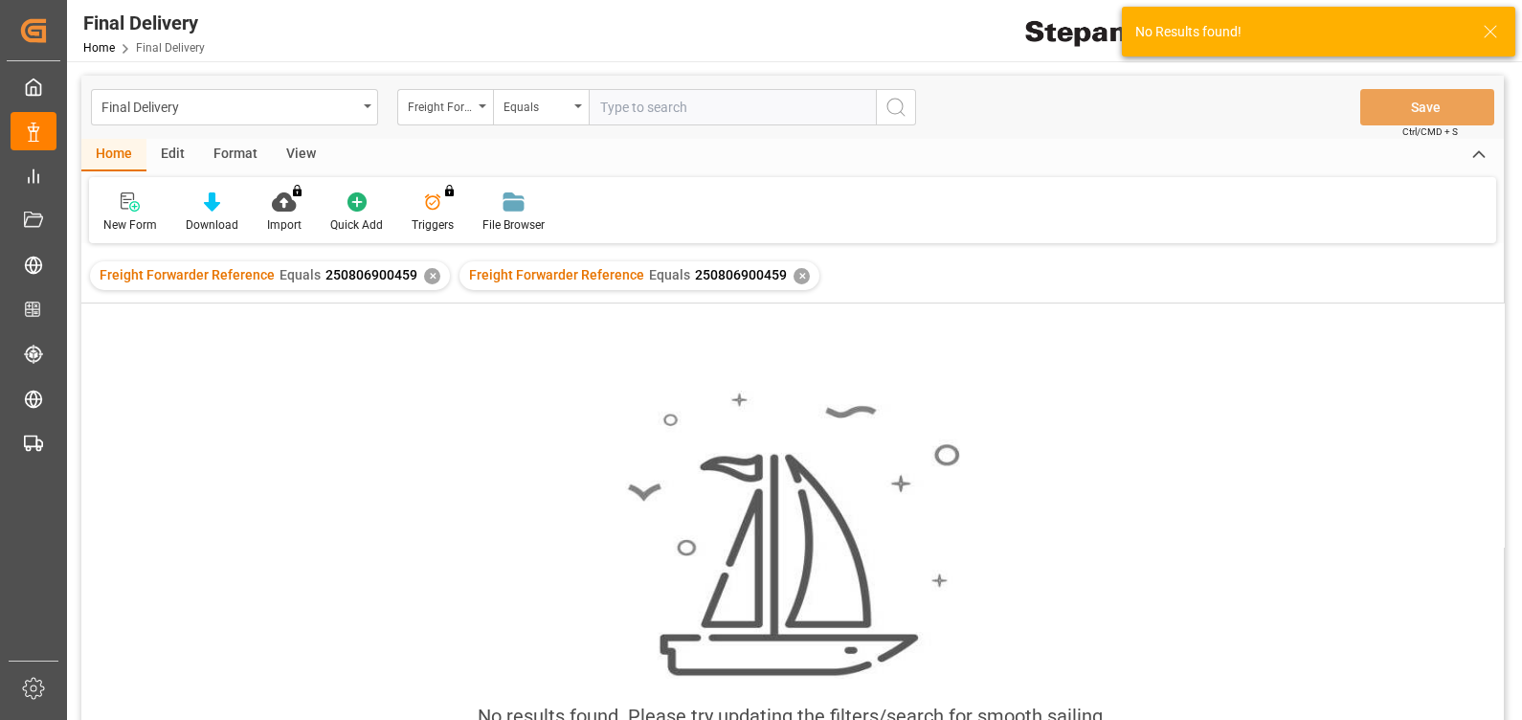 The width and height of the screenshot is (1522, 720). I want to click on div: No Results found!, so click(1300, 32).